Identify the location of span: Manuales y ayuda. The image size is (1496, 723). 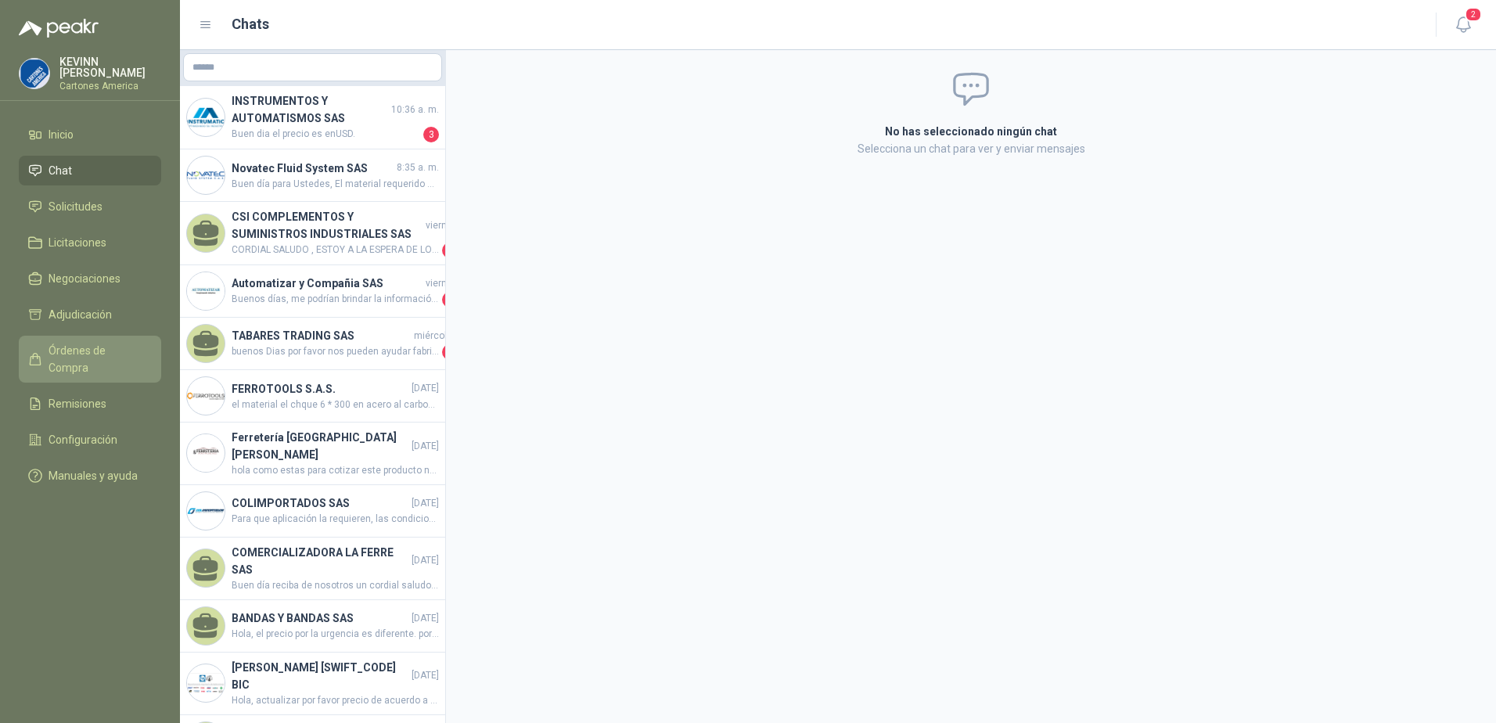
(93, 476).